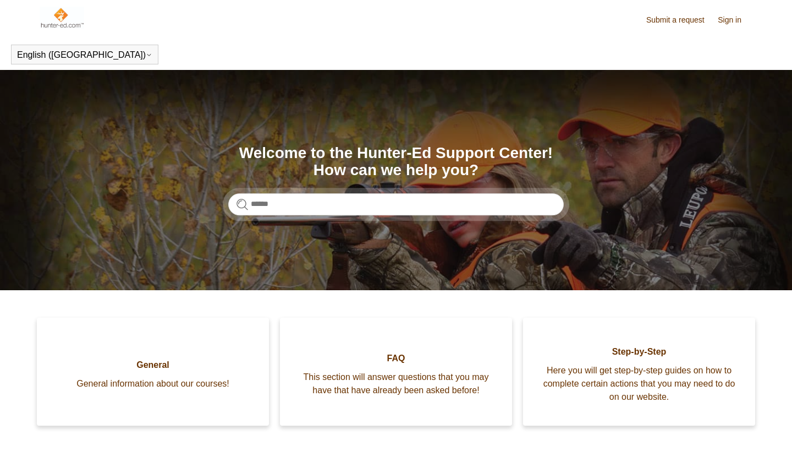 This screenshot has height=467, width=792. I want to click on span: General, so click(153, 365).